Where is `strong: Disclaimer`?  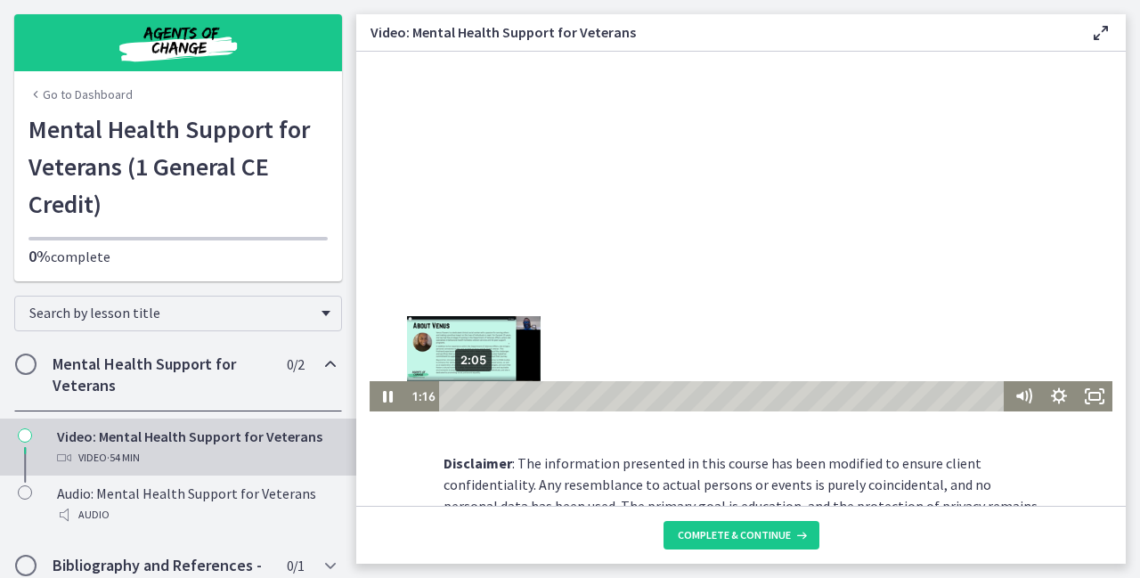 strong: Disclaimer is located at coordinates (477, 463).